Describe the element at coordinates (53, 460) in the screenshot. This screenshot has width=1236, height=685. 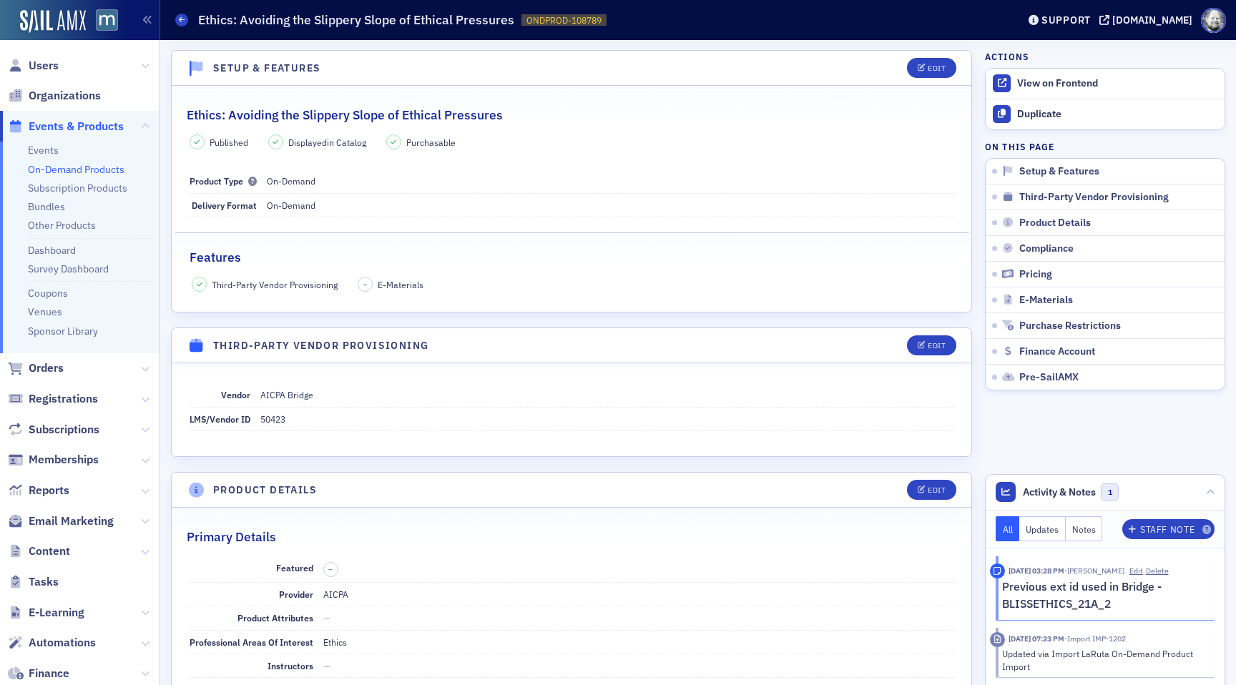
I see `a: Memberships` at that location.